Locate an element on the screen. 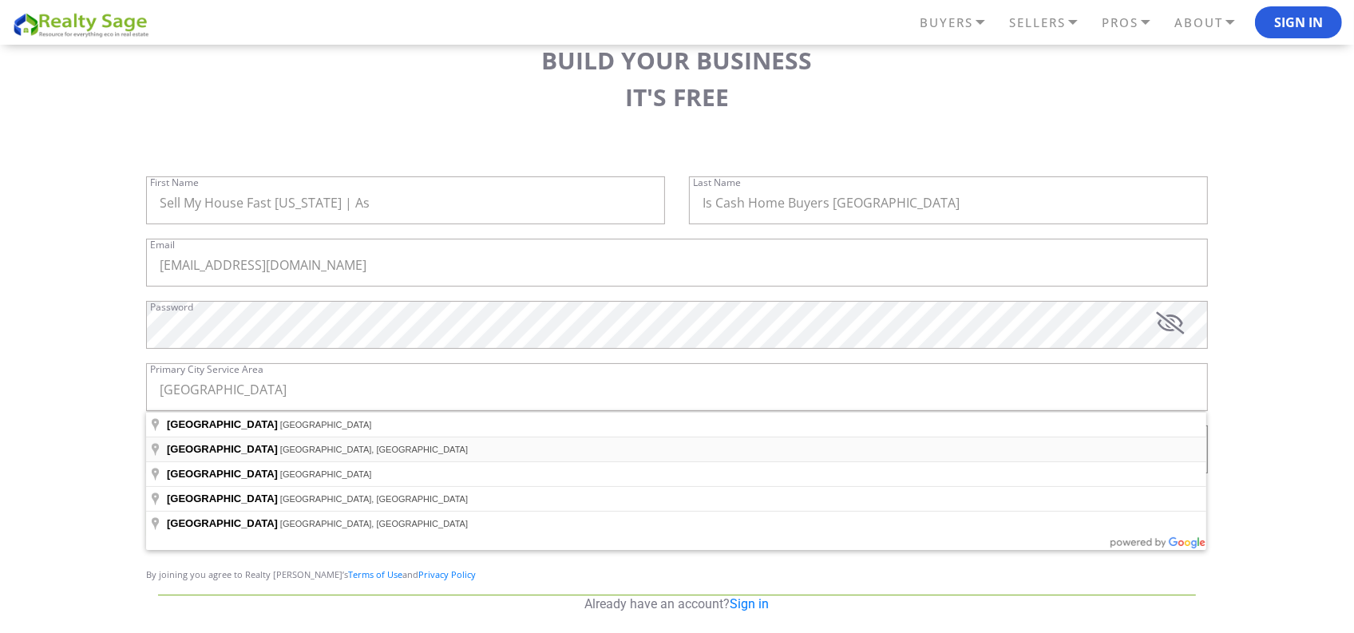  label: Last Name is located at coordinates (717, 183).